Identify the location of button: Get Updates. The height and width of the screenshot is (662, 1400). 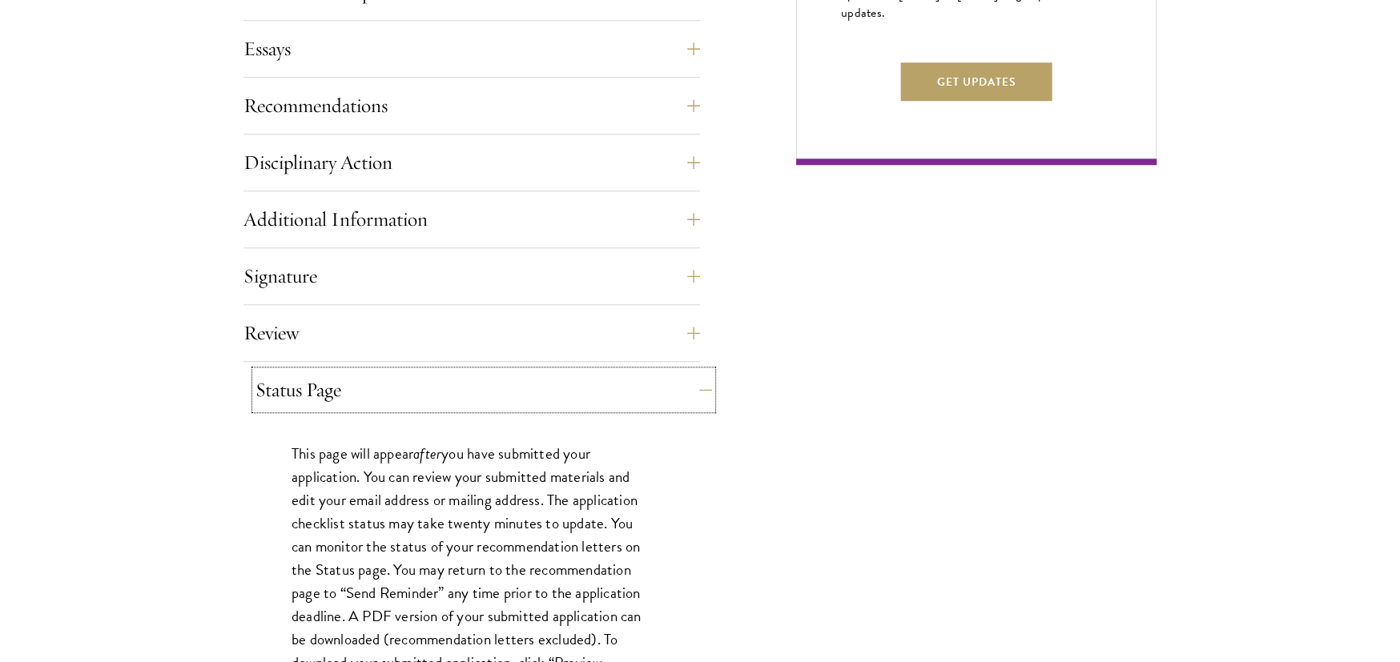
(976, 82).